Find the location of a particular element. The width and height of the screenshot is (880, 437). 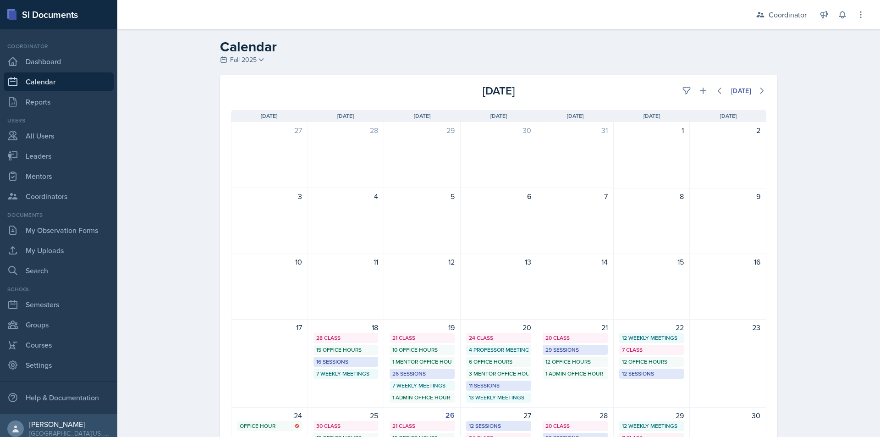

div: Documents is located at coordinates (59, 215).